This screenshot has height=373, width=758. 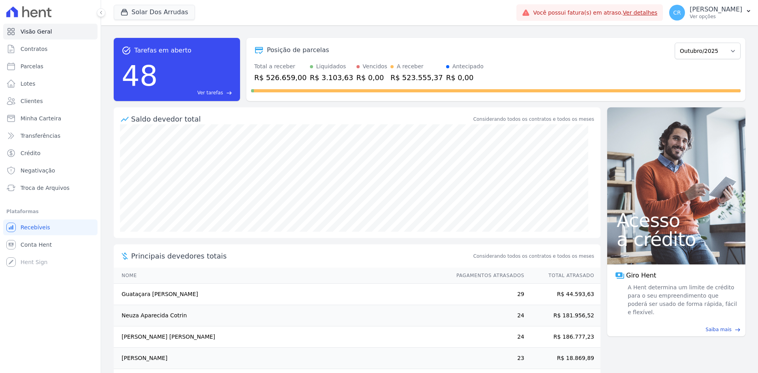 I want to click on div: A receber, so click(x=410, y=66).